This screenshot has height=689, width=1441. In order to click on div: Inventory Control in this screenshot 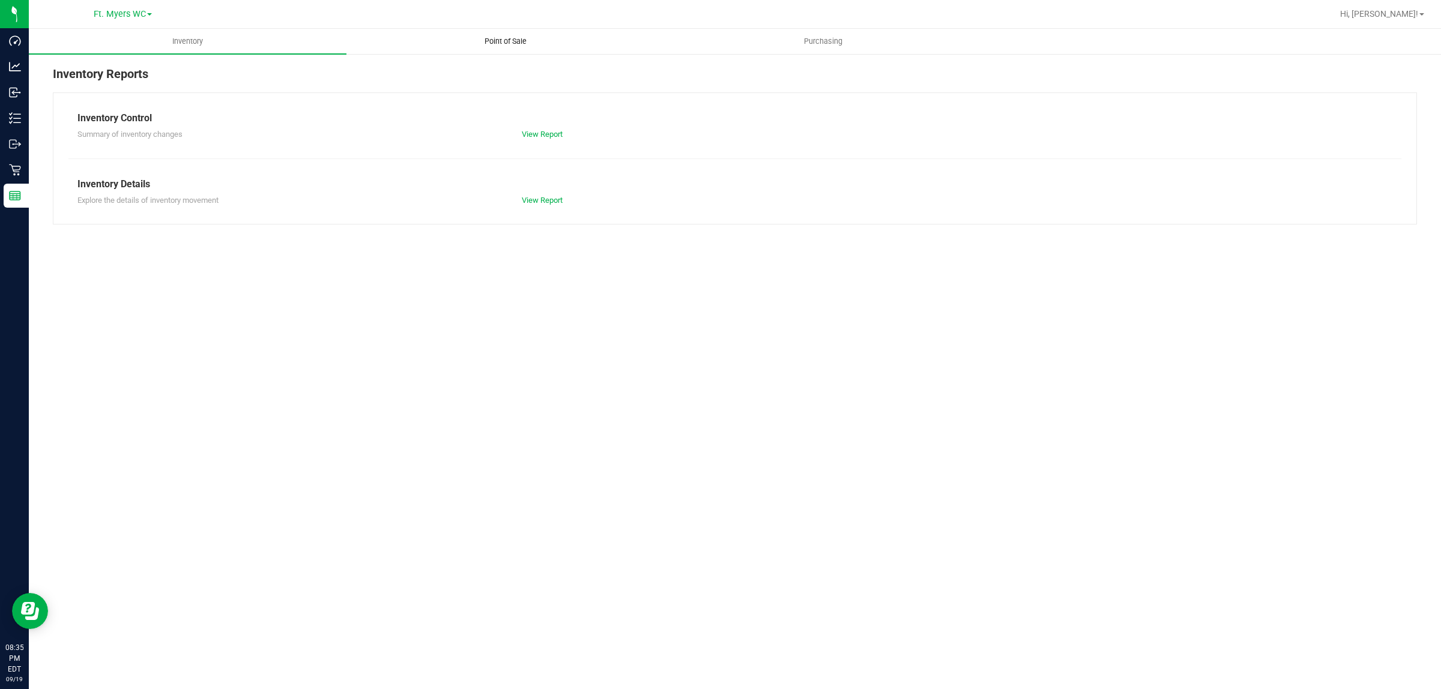, I will do `click(735, 118)`.